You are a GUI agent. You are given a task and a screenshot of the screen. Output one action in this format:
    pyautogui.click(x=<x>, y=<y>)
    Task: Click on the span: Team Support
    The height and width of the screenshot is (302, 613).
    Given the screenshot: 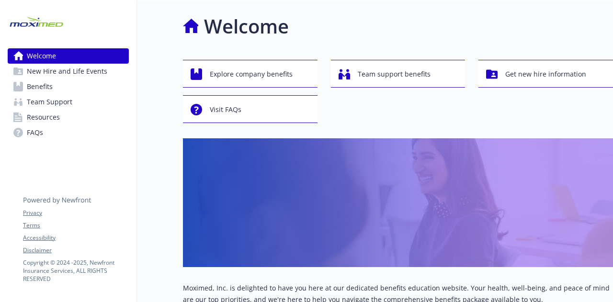 What is the action you would take?
    pyautogui.click(x=49, y=102)
    